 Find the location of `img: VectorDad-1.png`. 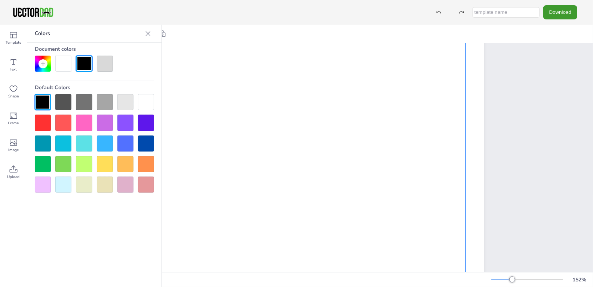

img: VectorDad-1.png is located at coordinates (33, 12).